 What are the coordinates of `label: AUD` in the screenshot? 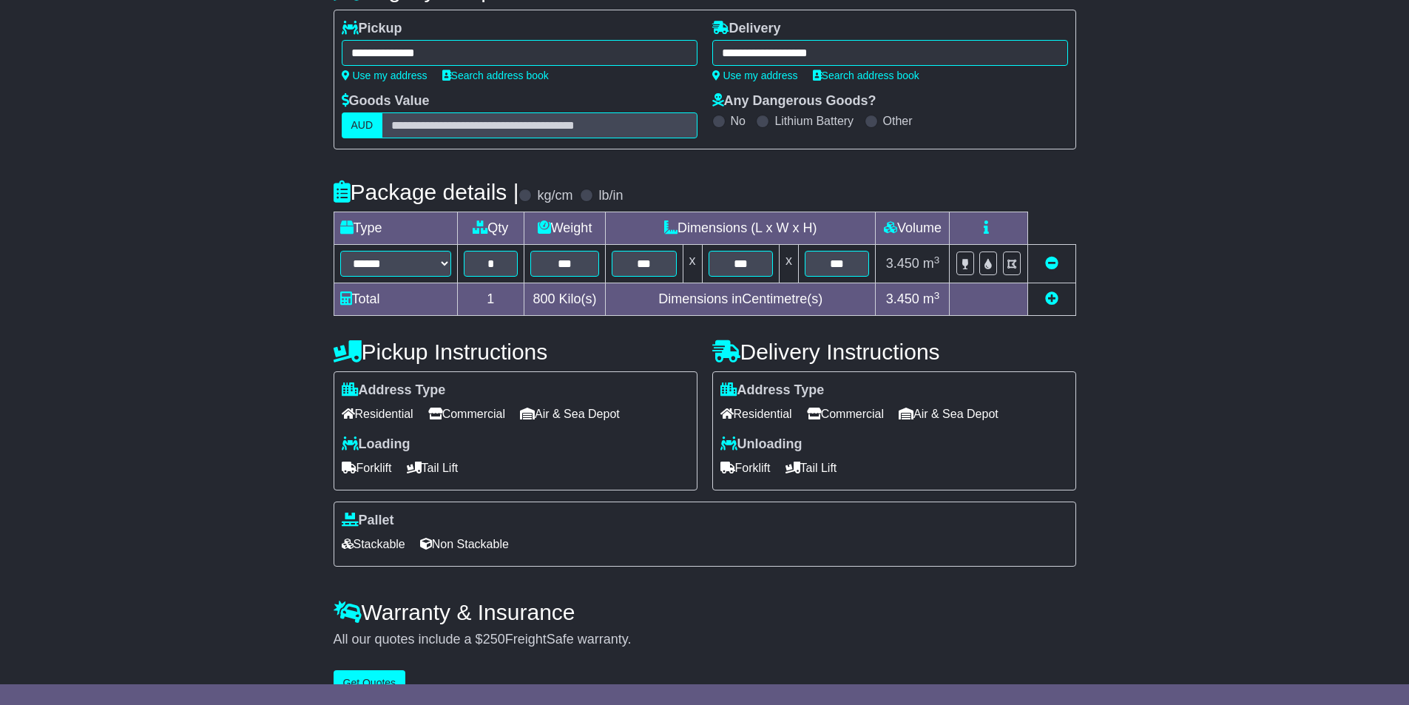 It's located at (362, 125).